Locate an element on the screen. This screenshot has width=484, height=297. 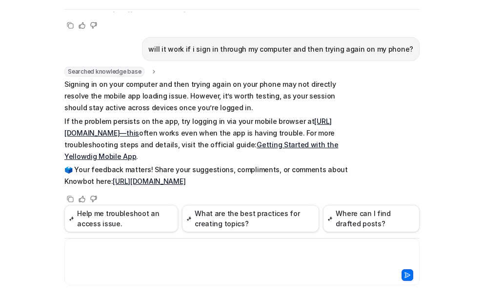
p: 🗳️ Your feedback matters! Share your suggestions, compliments, or comments about Knowbot here: is located at coordinates (207, 175).